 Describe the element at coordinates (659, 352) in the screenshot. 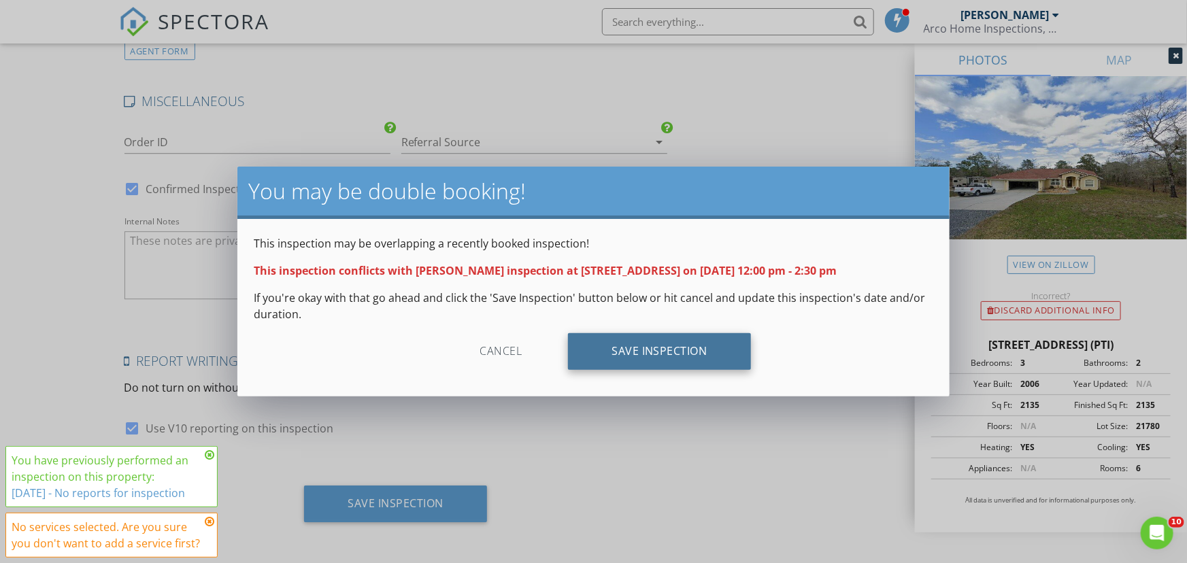

I see `div: Save Inspection` at that location.